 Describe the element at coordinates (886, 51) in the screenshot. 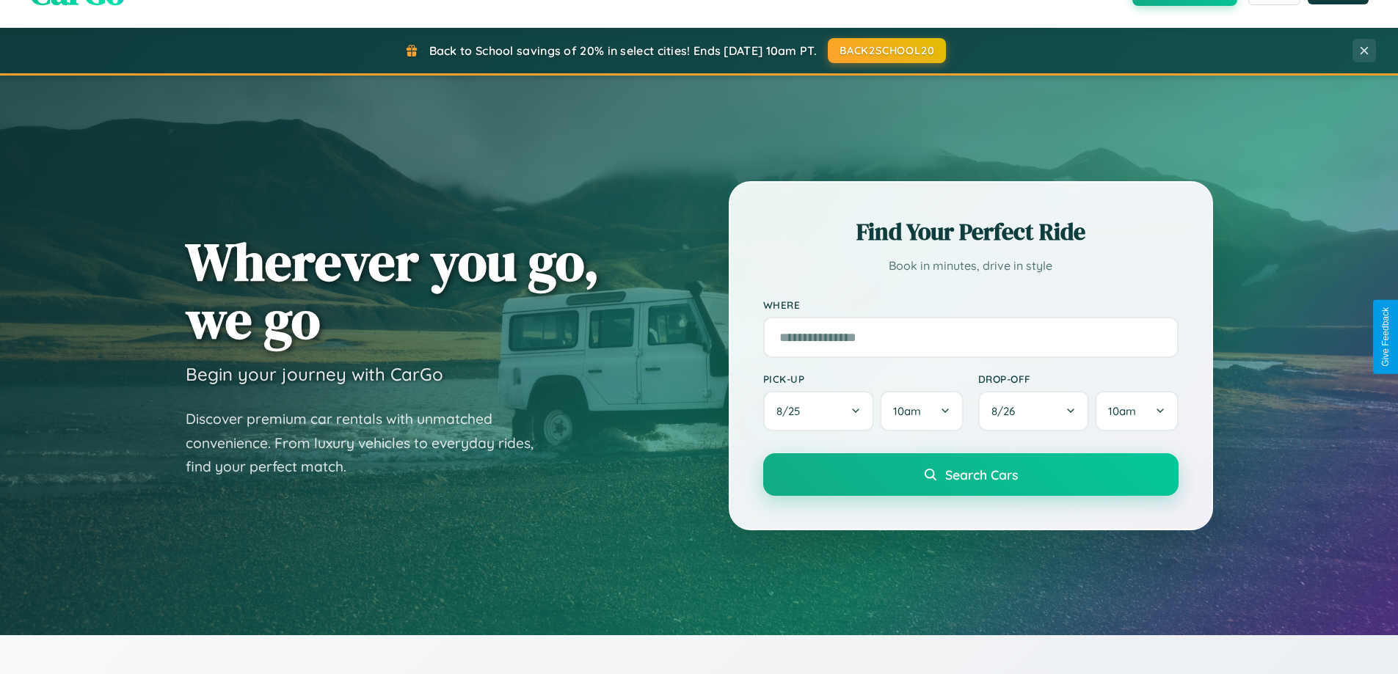

I see `button: BACK2SCHOOL20` at that location.